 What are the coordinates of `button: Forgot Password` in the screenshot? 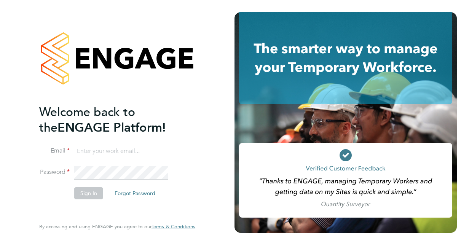 It's located at (135, 194).